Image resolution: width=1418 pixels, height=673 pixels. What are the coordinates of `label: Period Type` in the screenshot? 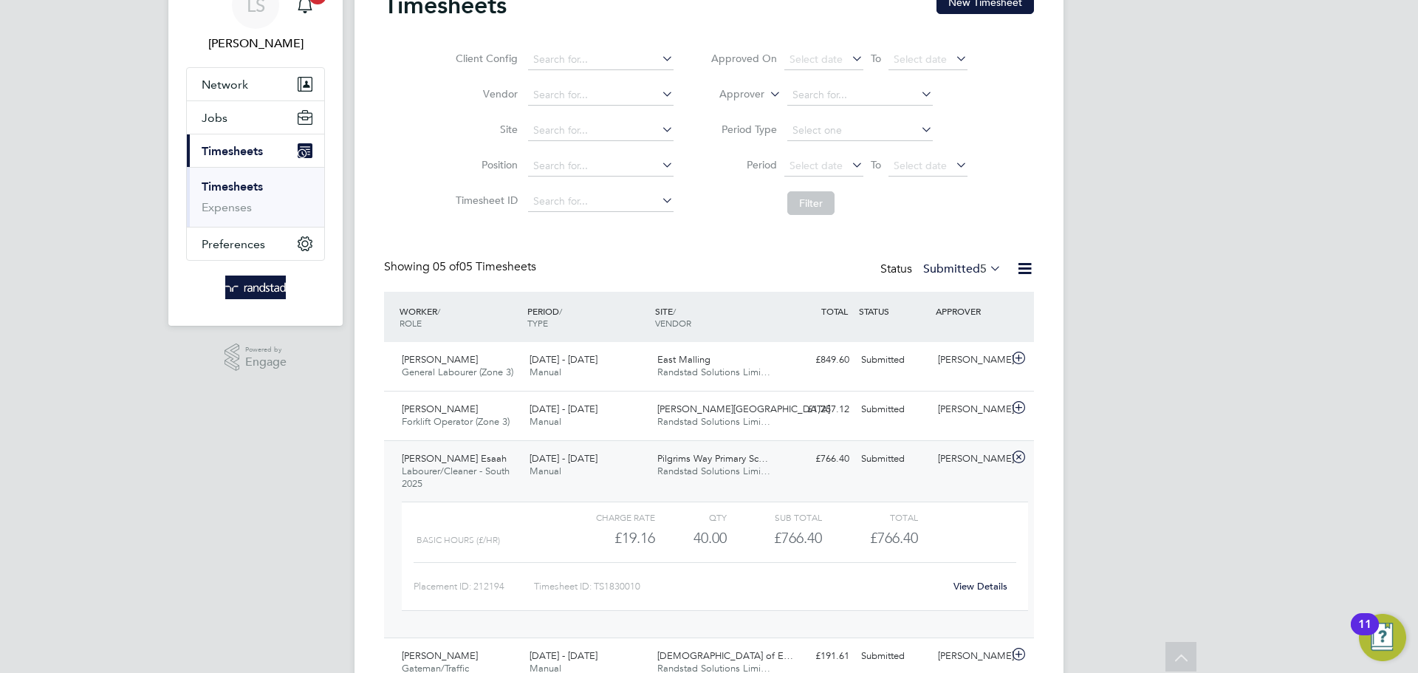 It's located at (744, 129).